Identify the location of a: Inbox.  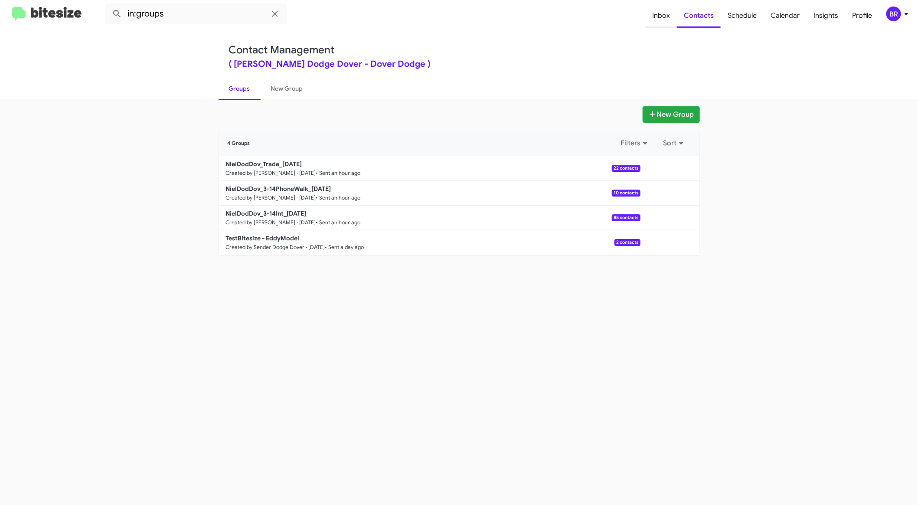
(661, 16).